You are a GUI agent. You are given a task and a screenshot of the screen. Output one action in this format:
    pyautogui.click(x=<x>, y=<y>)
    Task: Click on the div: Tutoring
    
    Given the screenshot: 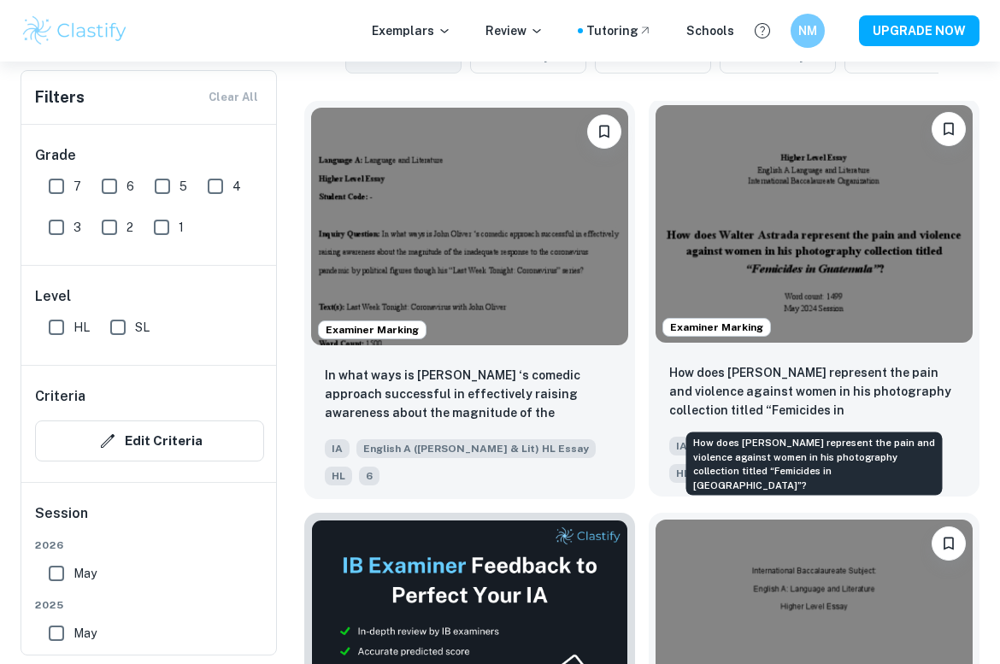 What is the action you would take?
    pyautogui.click(x=619, y=31)
    